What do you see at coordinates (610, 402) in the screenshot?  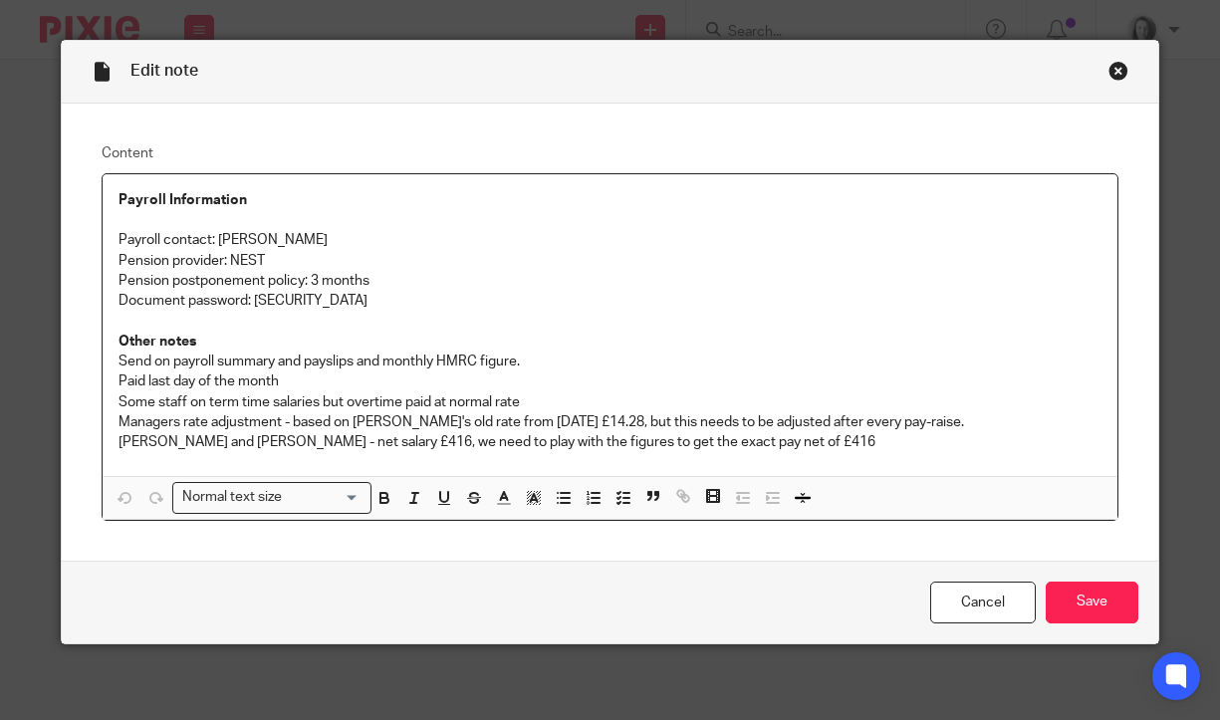 I see `p: Some staff on term time salaries but overtime paid at normal rate` at bounding box center [610, 402].